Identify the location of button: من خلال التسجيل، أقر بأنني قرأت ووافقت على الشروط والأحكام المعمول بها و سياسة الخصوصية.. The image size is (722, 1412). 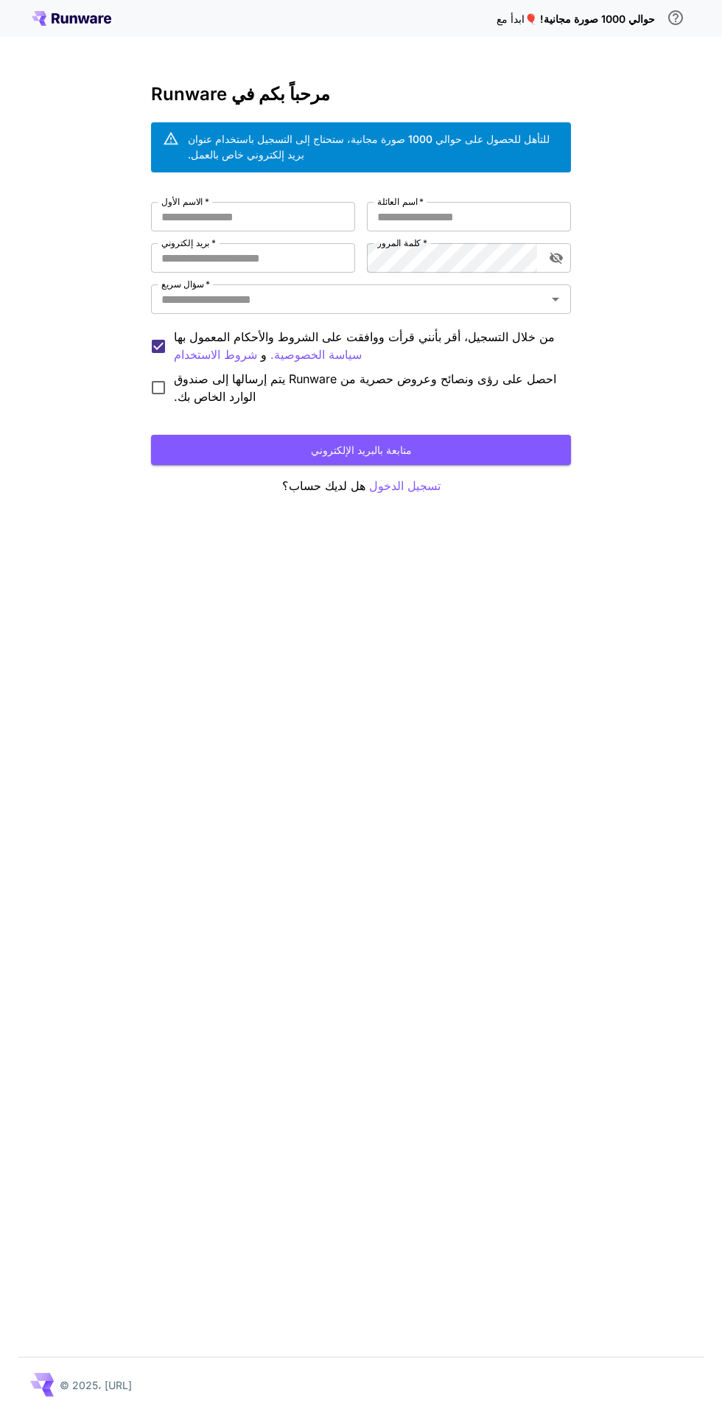
(215, 354).